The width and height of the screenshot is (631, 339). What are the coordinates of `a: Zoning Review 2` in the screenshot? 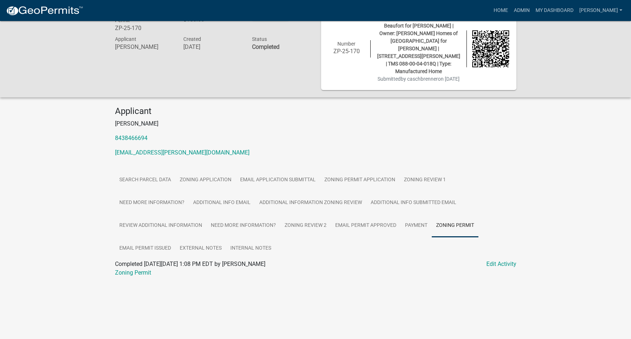 It's located at (306, 226).